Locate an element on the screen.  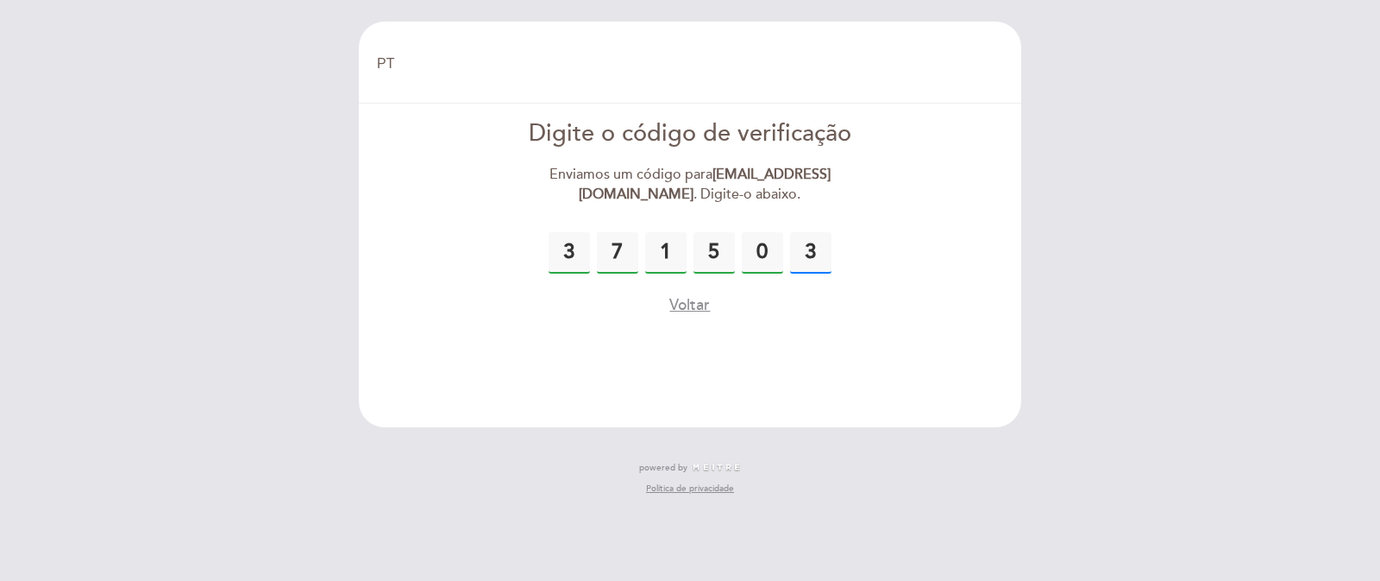
a: powered by is located at coordinates (690, 468).